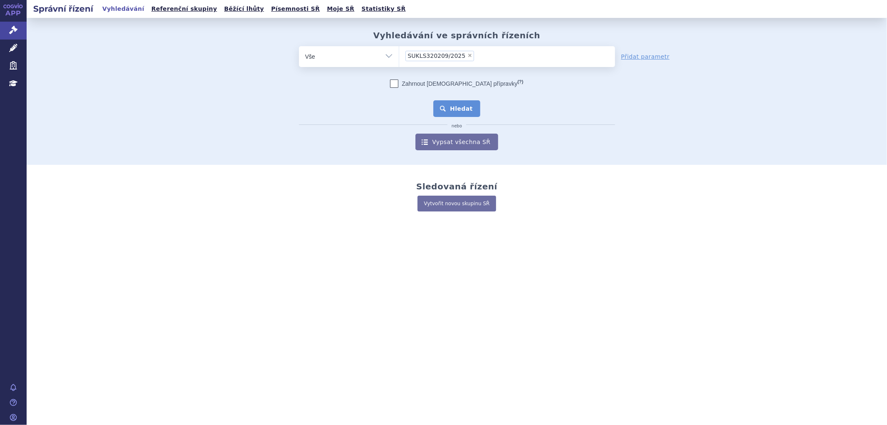 Image resolution: width=887 pixels, height=425 pixels. Describe the element at coordinates (457, 203) in the screenshot. I see `a: Vytvořit novou skupinu SŘ` at that location.